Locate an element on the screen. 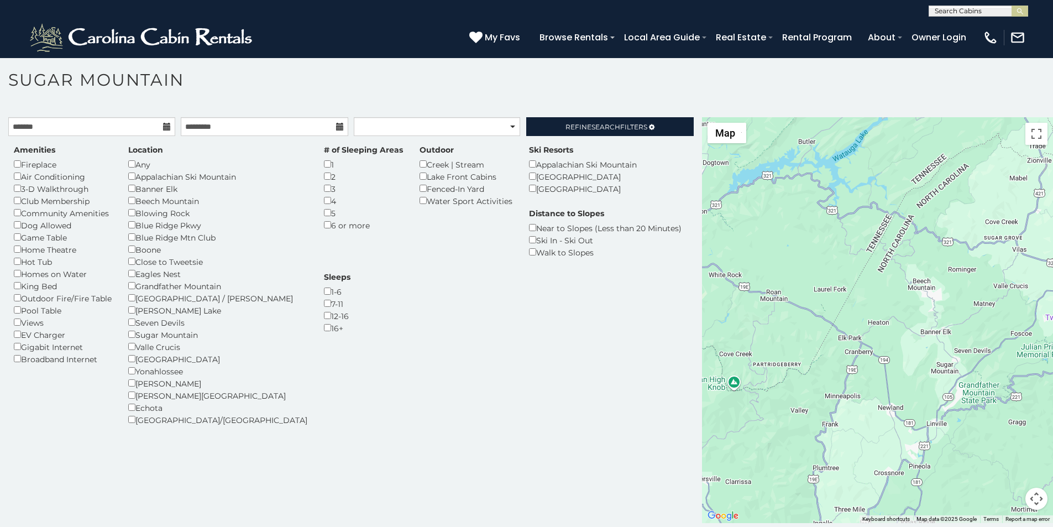 This screenshot has width=1053, height=527. div: 3 is located at coordinates (363, 189).